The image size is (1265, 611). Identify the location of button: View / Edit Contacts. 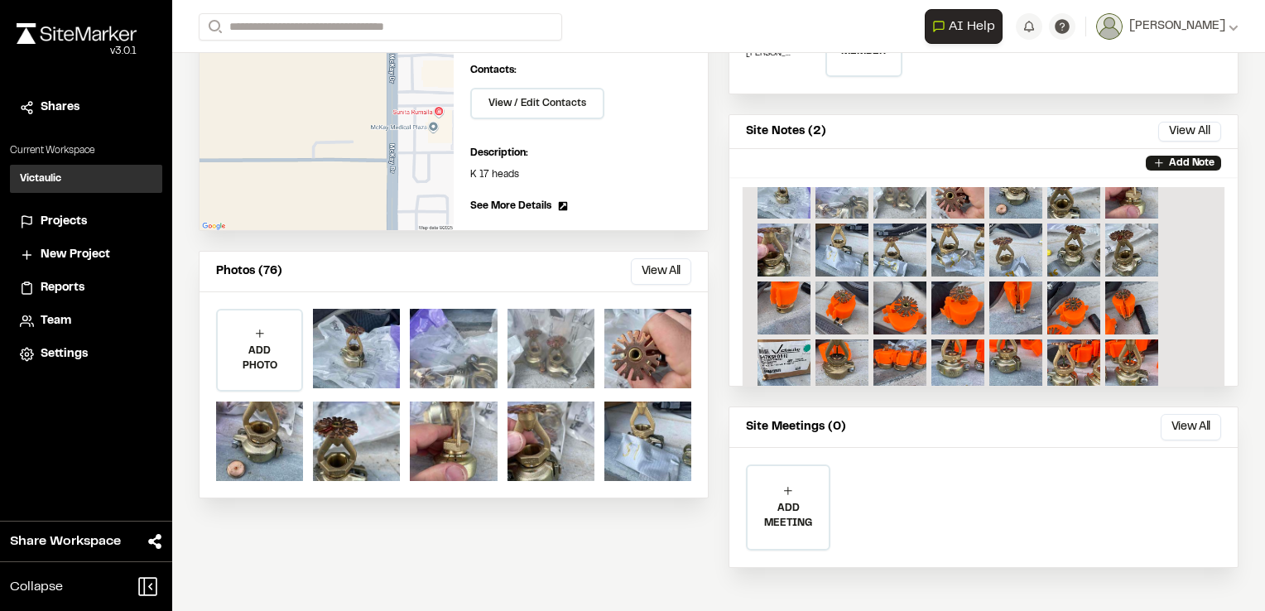
(537, 103).